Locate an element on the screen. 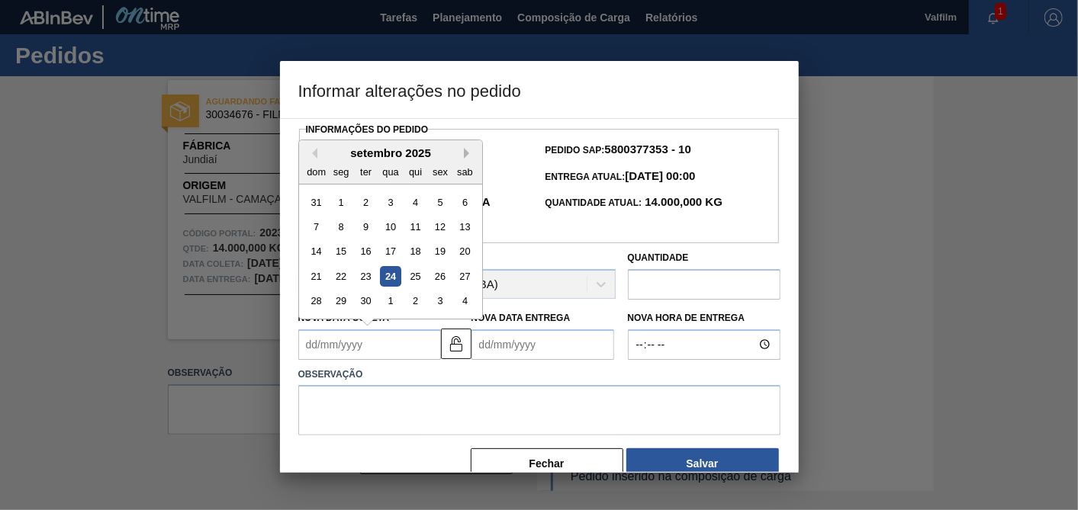 The image size is (1078, 510). div: Choose segunda-feira, 8 de setembro de 2025 is located at coordinates (340, 227).